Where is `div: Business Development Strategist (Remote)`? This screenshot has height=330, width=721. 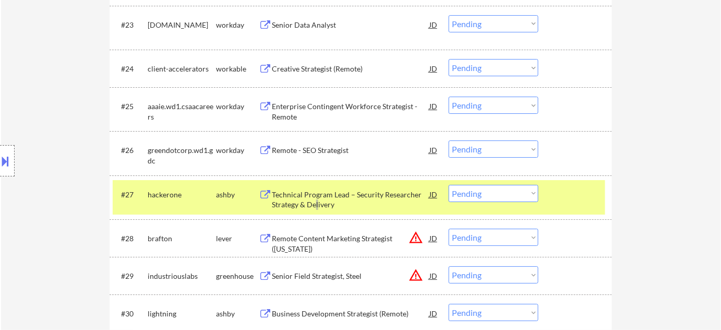
div: Business Development Strategist (Remote) is located at coordinates (350, 313).